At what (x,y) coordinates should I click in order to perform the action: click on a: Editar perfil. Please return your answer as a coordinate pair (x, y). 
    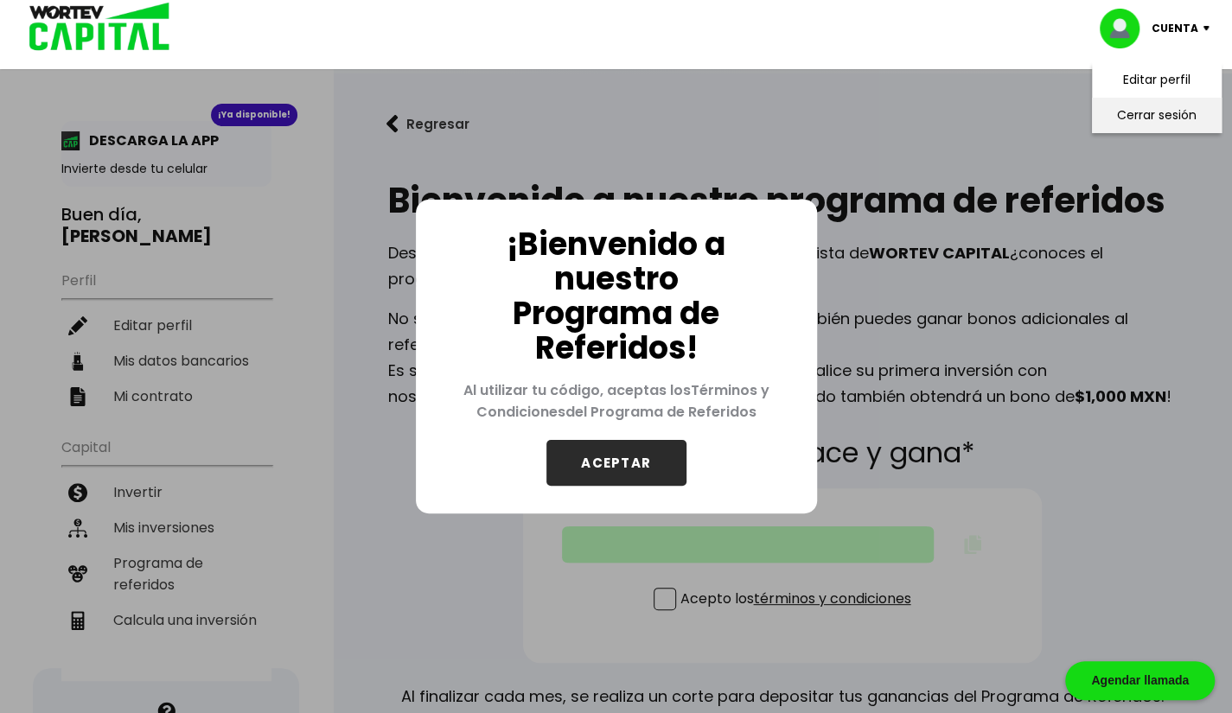
    Looking at the image, I should click on (1157, 80).